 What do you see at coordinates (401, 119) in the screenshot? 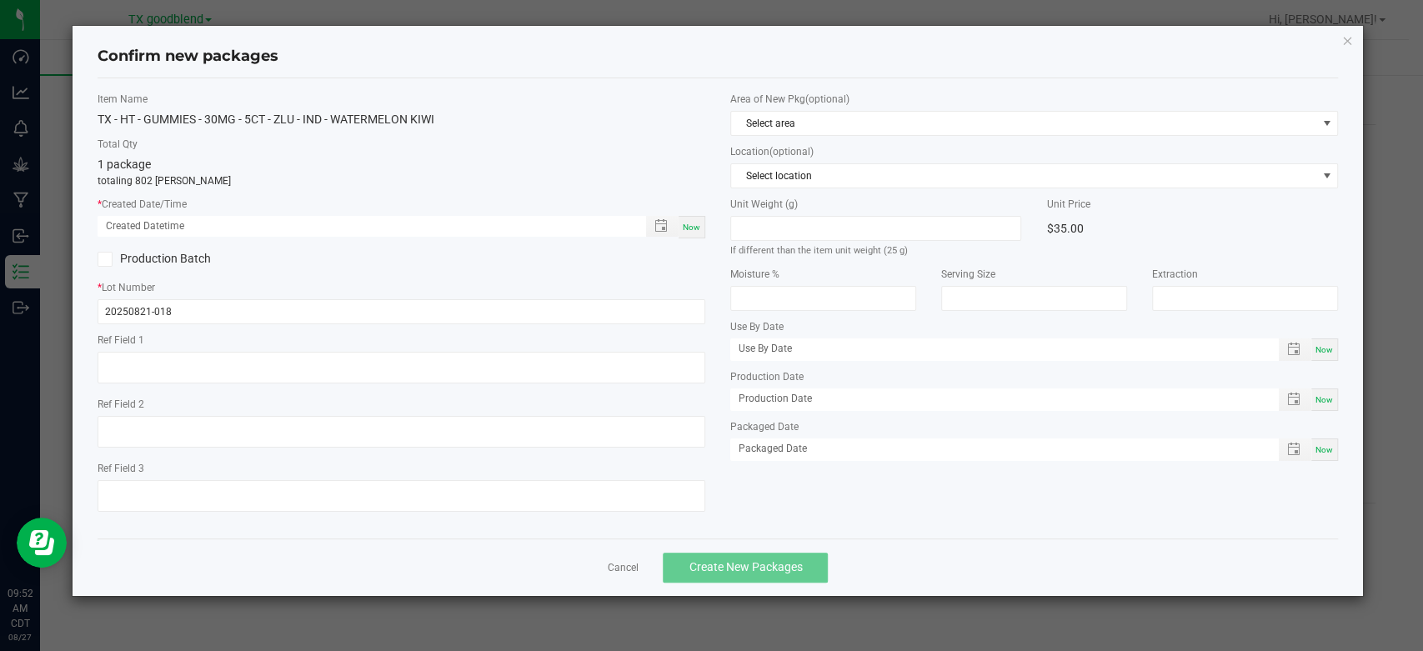
I see `div: TX - HT - GUMMIES - 30MG - 5CT - ZLU - IND - WATERMELON KIWI` at bounding box center [401, 119].